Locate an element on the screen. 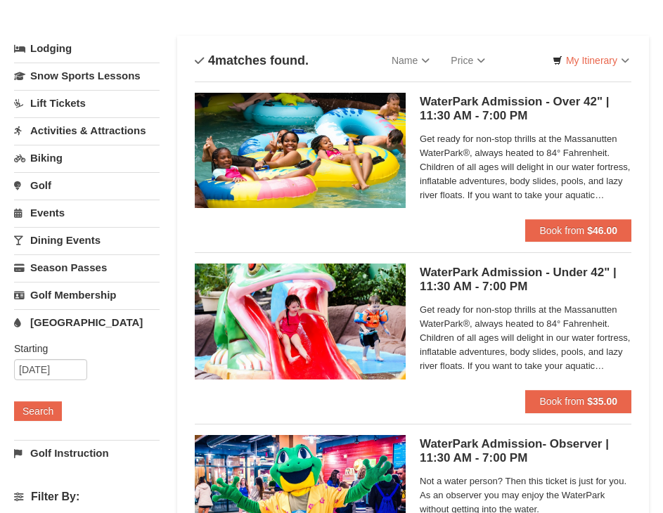 This screenshot has width=663, height=513. a: Golf Instruction is located at coordinates (86, 452).